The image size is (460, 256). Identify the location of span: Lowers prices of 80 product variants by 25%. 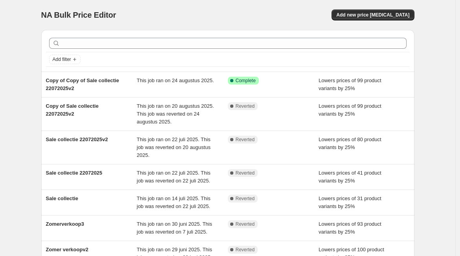
(350, 143).